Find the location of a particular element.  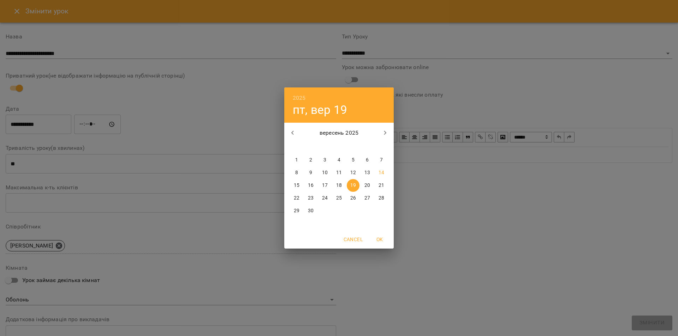

button: 2025 is located at coordinates (299, 98).